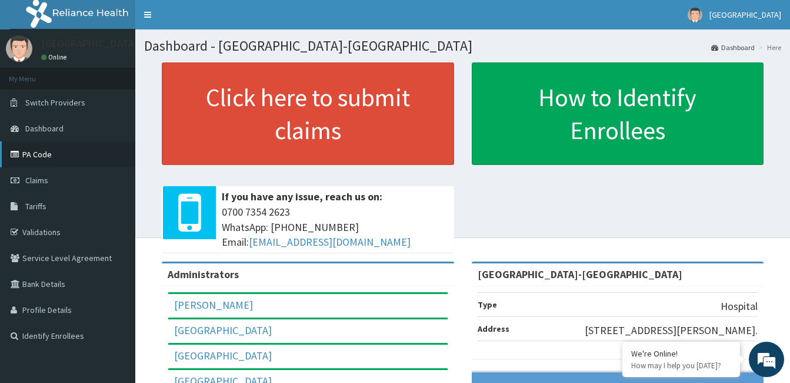 This screenshot has height=383, width=790. What do you see at coordinates (682, 353) in the screenshot?
I see `div: We're Online!` at bounding box center [682, 353].